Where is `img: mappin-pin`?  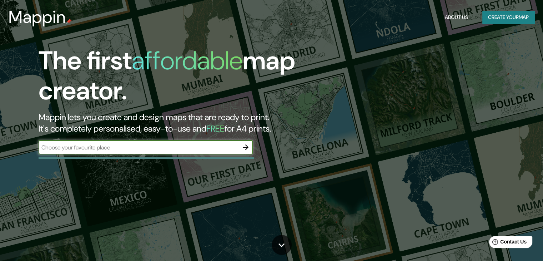 img: mappin-pin is located at coordinates (69, 21).